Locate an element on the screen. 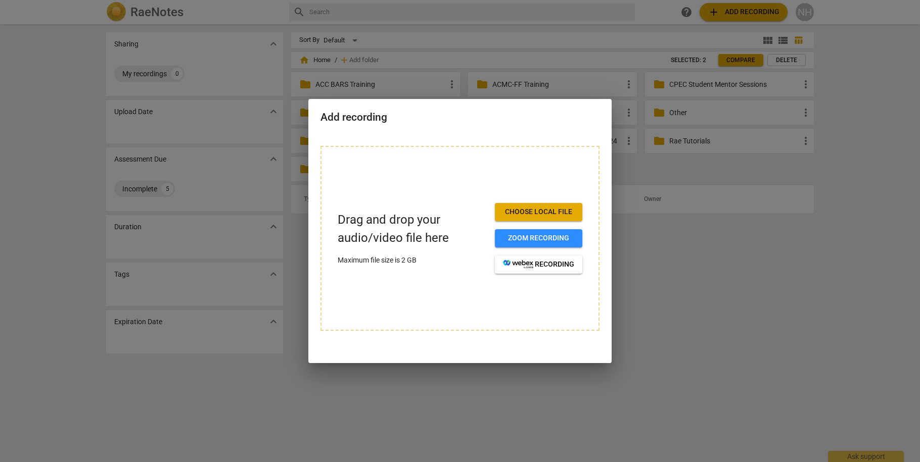 This screenshot has width=920, height=462. button: recording is located at coordinates (538, 265).